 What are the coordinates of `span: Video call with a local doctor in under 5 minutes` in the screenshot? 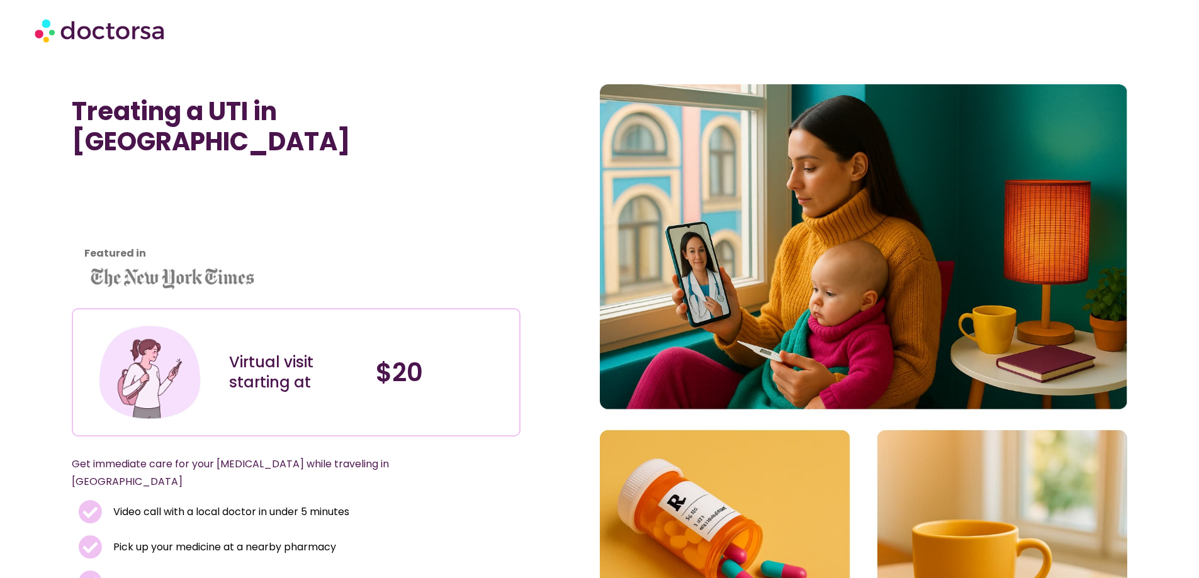 It's located at (230, 512).